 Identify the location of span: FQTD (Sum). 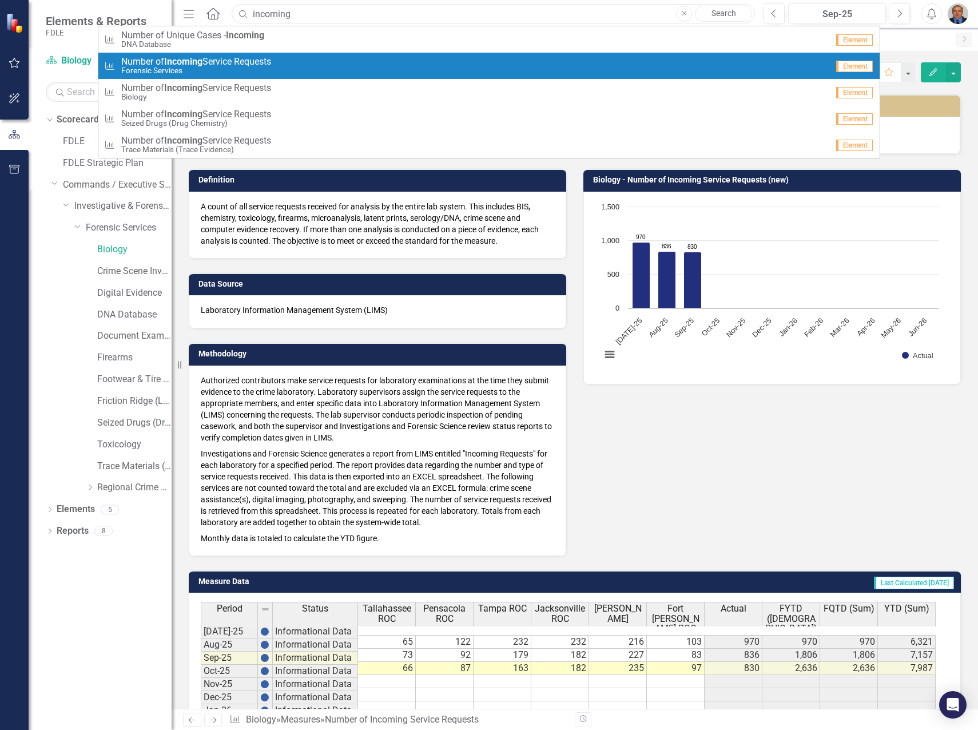
(849, 609).